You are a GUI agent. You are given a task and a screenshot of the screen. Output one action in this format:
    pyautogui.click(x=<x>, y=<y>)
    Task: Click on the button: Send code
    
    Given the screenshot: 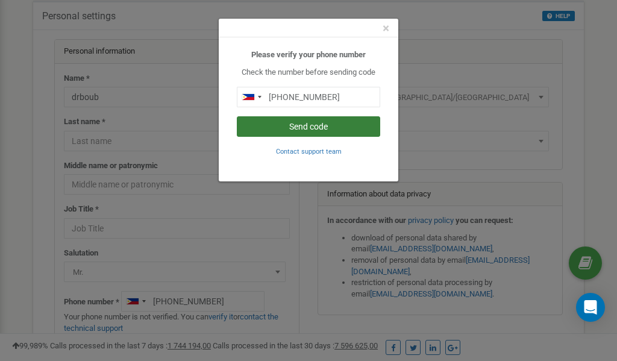 What is the action you would take?
    pyautogui.click(x=309, y=127)
    